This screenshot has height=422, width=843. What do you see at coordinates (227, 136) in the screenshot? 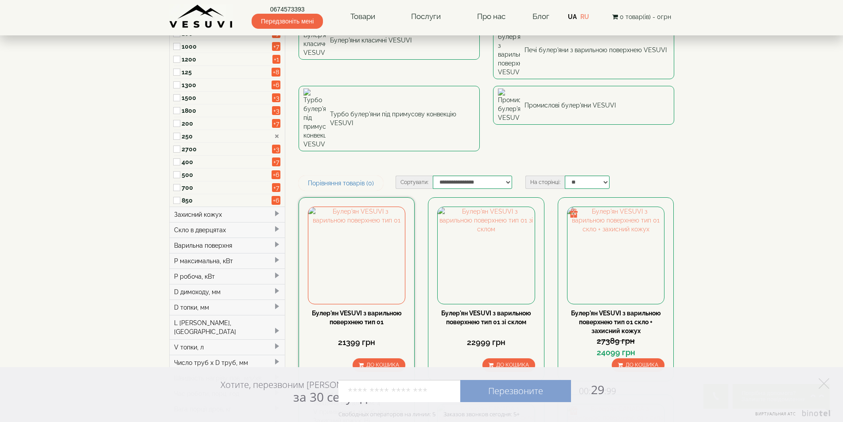
I see `label: 250` at bounding box center [227, 136].